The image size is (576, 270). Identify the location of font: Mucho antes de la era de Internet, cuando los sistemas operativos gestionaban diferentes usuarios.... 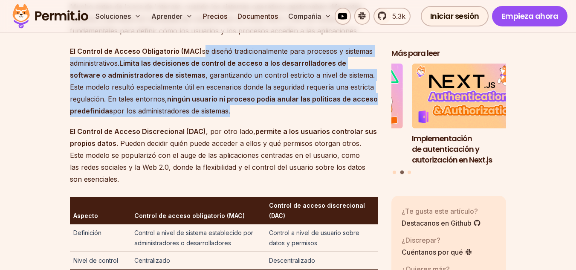
(216, 19).